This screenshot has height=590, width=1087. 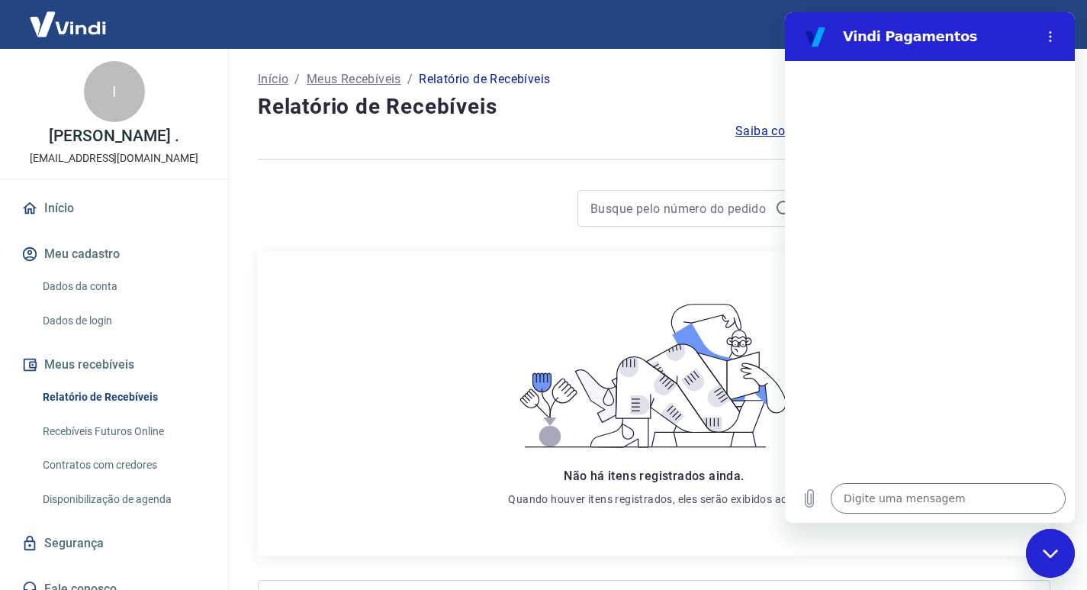 I want to click on button: Meus recebíveis, so click(x=114, y=365).